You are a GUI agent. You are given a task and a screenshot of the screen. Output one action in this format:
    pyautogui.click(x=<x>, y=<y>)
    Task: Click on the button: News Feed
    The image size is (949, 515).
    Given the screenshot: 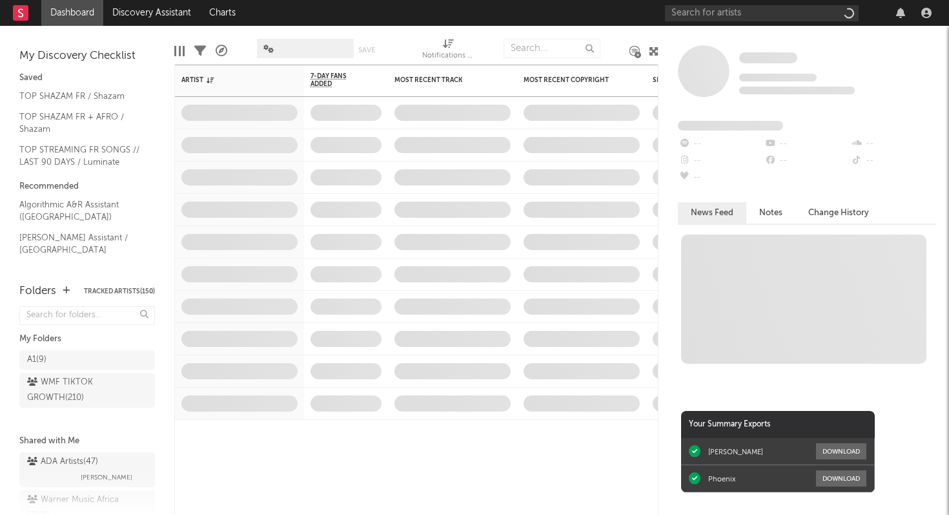 What is the action you would take?
    pyautogui.click(x=712, y=212)
    